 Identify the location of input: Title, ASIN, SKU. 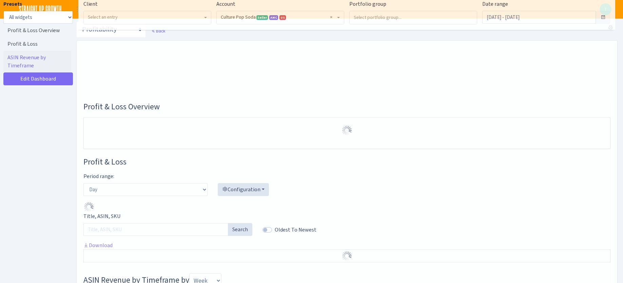
(156, 230).